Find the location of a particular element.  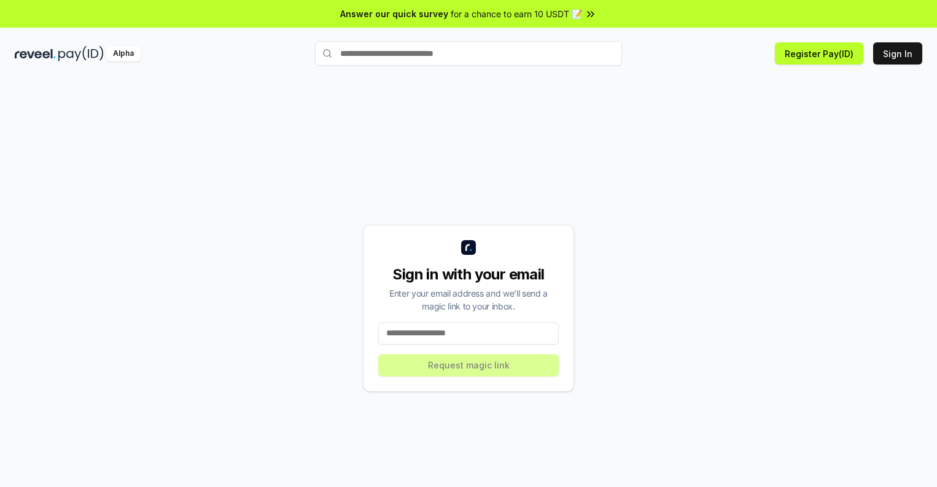

img: pay_id is located at coordinates (81, 53).